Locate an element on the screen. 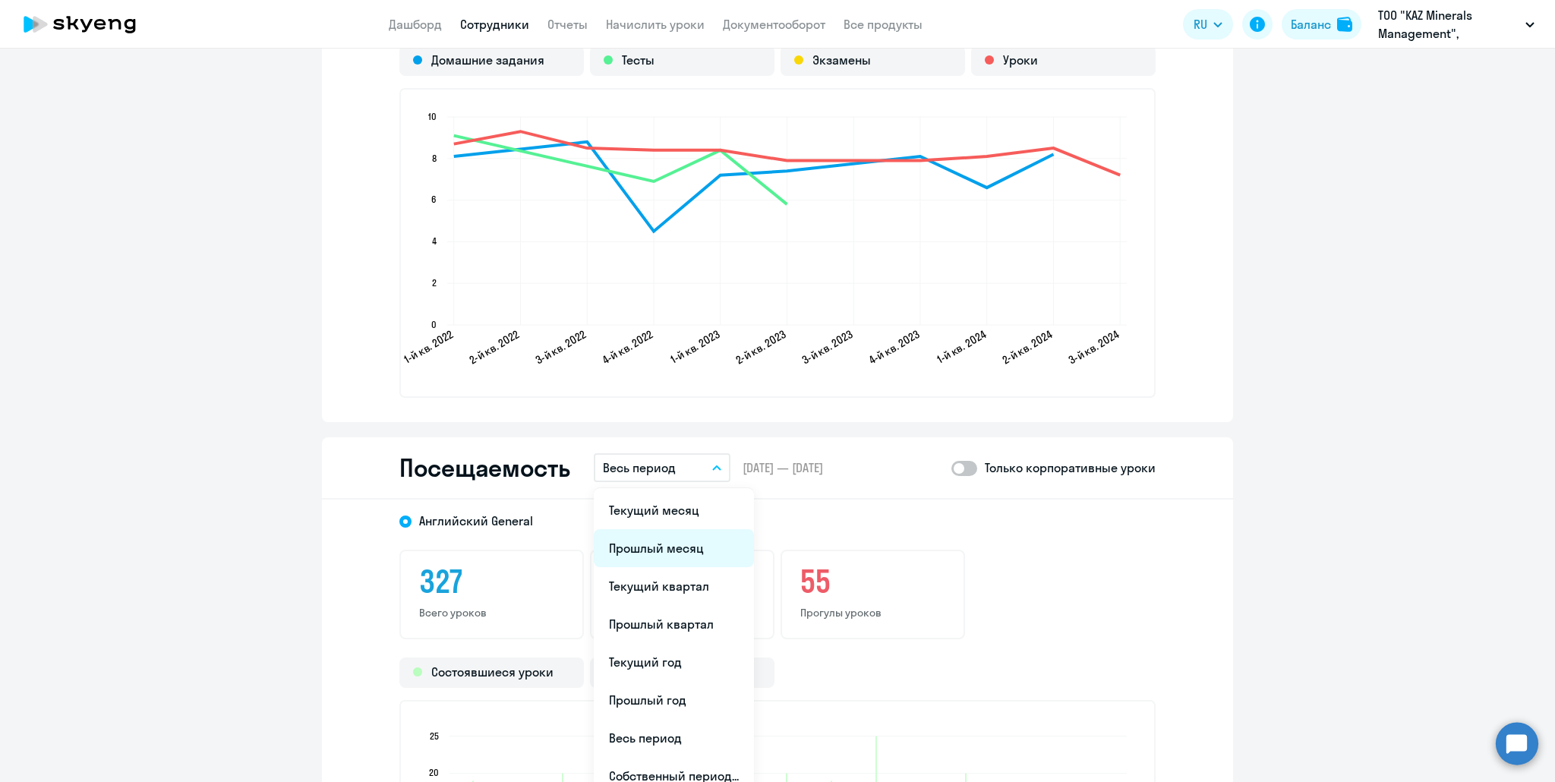 The image size is (1555, 782). text: 3-й кв. 2024 is located at coordinates (1094, 347).